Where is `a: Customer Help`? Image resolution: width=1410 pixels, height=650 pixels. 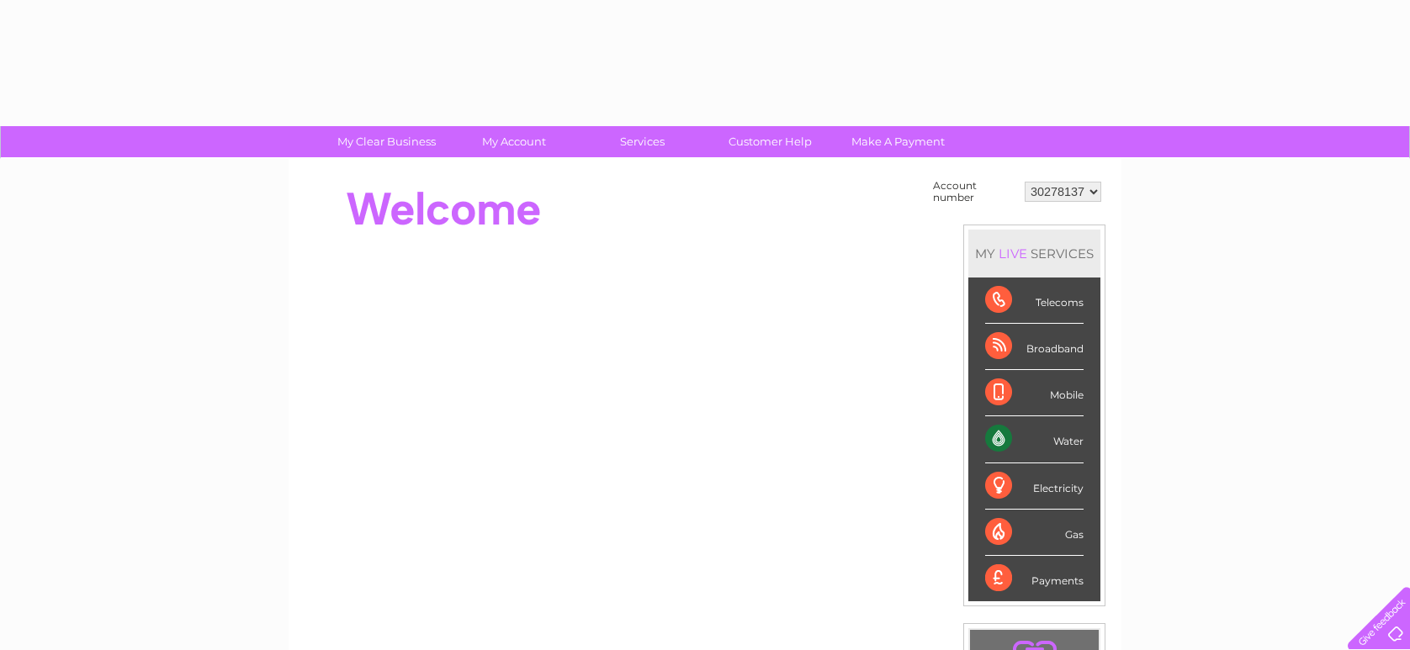 a: Customer Help is located at coordinates (770, 141).